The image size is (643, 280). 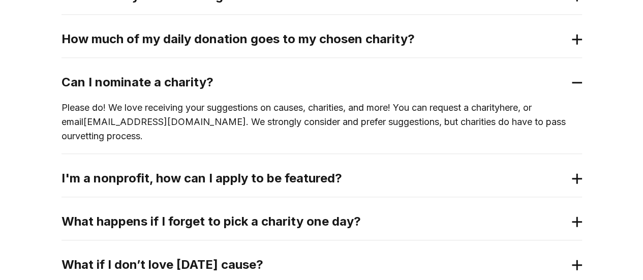 I want to click on h2: How much of my daily donation goes to my chosen charity?, so click(x=313, y=39).